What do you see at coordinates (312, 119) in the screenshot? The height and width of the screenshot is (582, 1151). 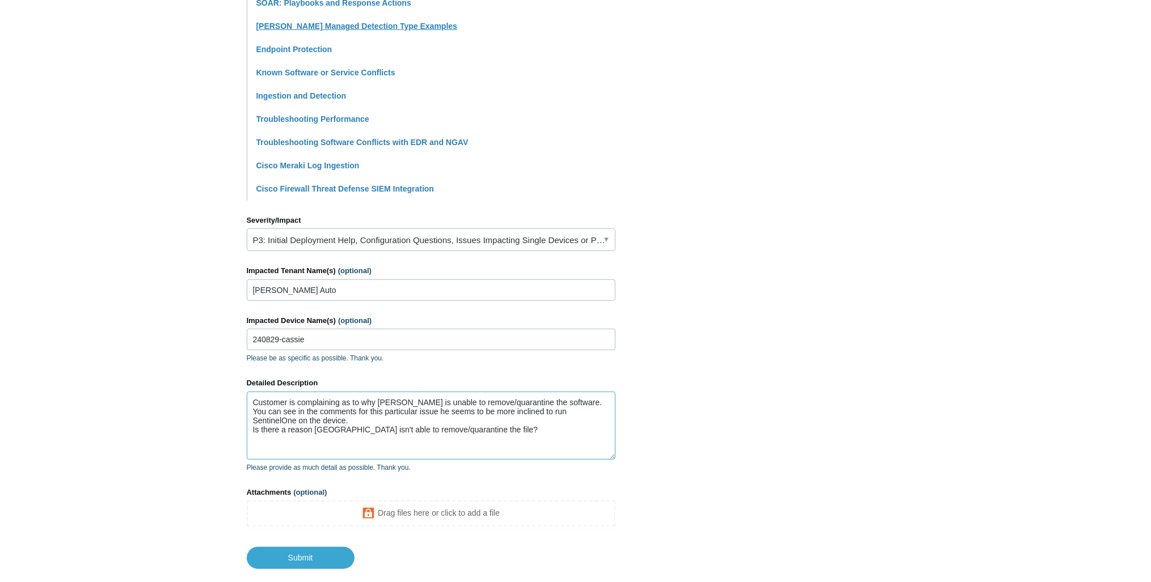 I see `a: Troubleshooting Performance` at bounding box center [312, 119].